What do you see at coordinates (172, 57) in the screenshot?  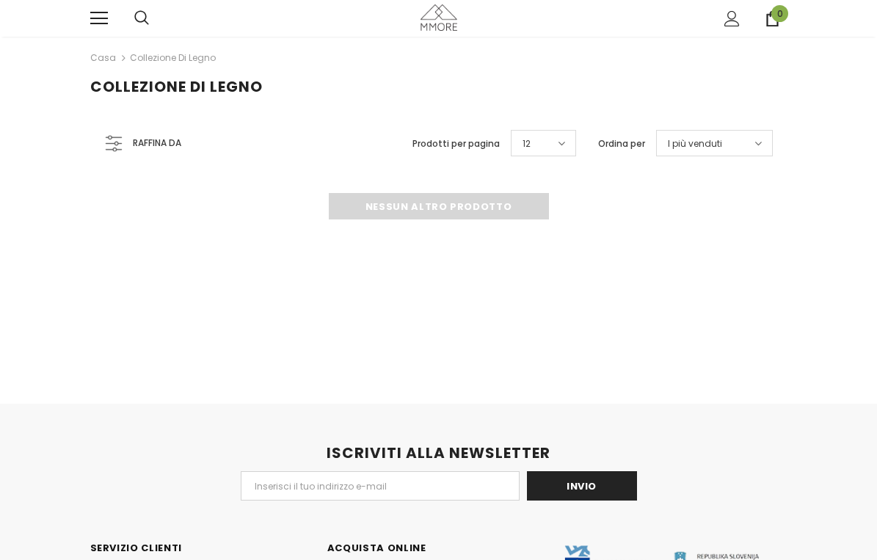 I see `a: Collezione di legno` at bounding box center [172, 57].